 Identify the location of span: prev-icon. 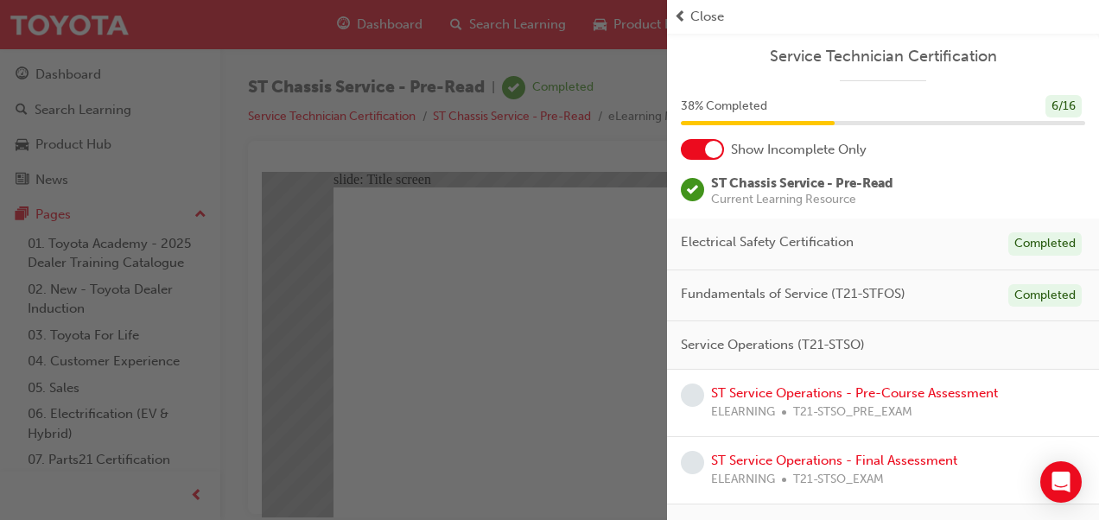
(680, 16).